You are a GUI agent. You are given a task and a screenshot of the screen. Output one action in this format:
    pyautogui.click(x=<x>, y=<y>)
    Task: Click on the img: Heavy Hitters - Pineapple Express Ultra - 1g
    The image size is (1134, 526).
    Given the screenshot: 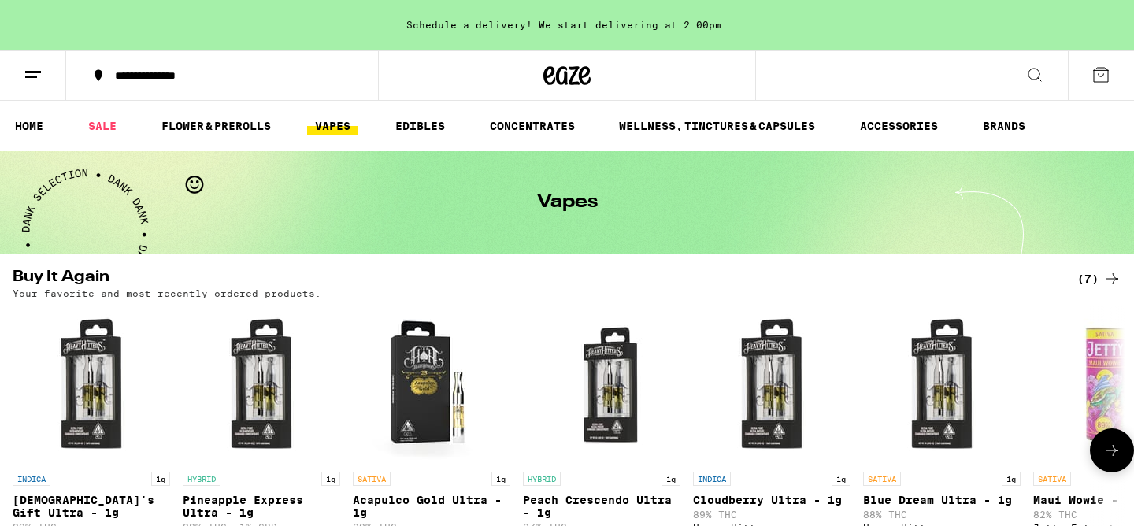 What is the action you would take?
    pyautogui.click(x=262, y=385)
    